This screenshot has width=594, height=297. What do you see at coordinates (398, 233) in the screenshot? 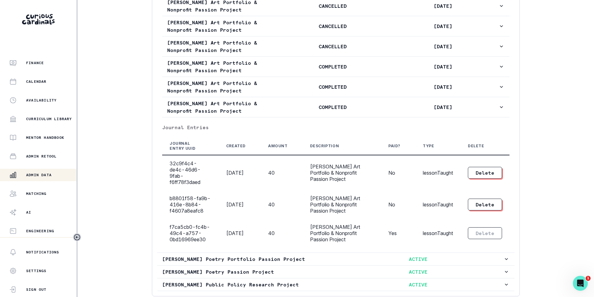
I see `td: Yes` at bounding box center [398, 233].